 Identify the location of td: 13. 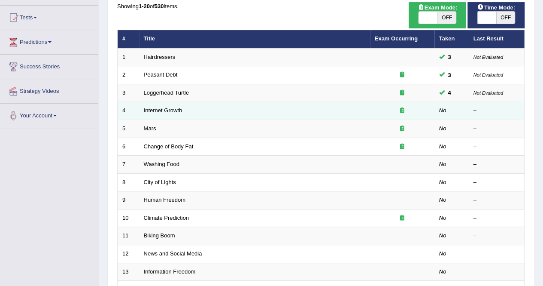
(128, 271).